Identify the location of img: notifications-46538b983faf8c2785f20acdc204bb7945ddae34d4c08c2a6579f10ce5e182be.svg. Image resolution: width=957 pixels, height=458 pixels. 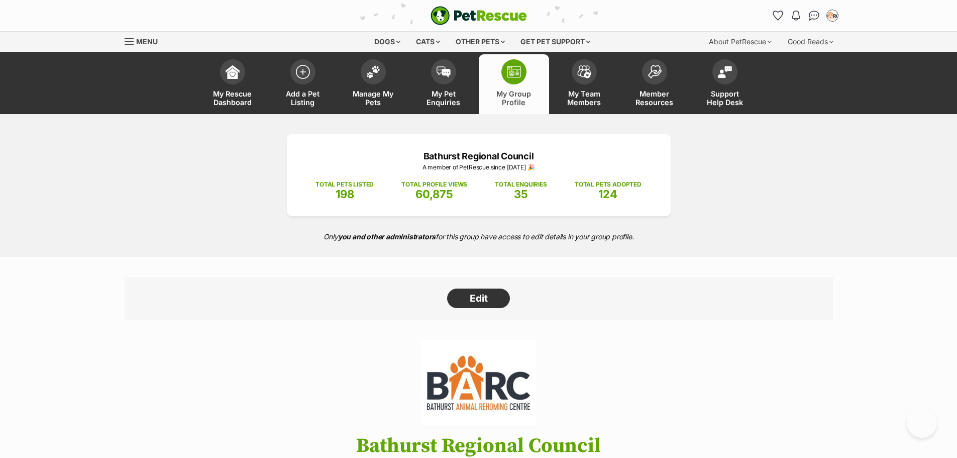
(796, 16).